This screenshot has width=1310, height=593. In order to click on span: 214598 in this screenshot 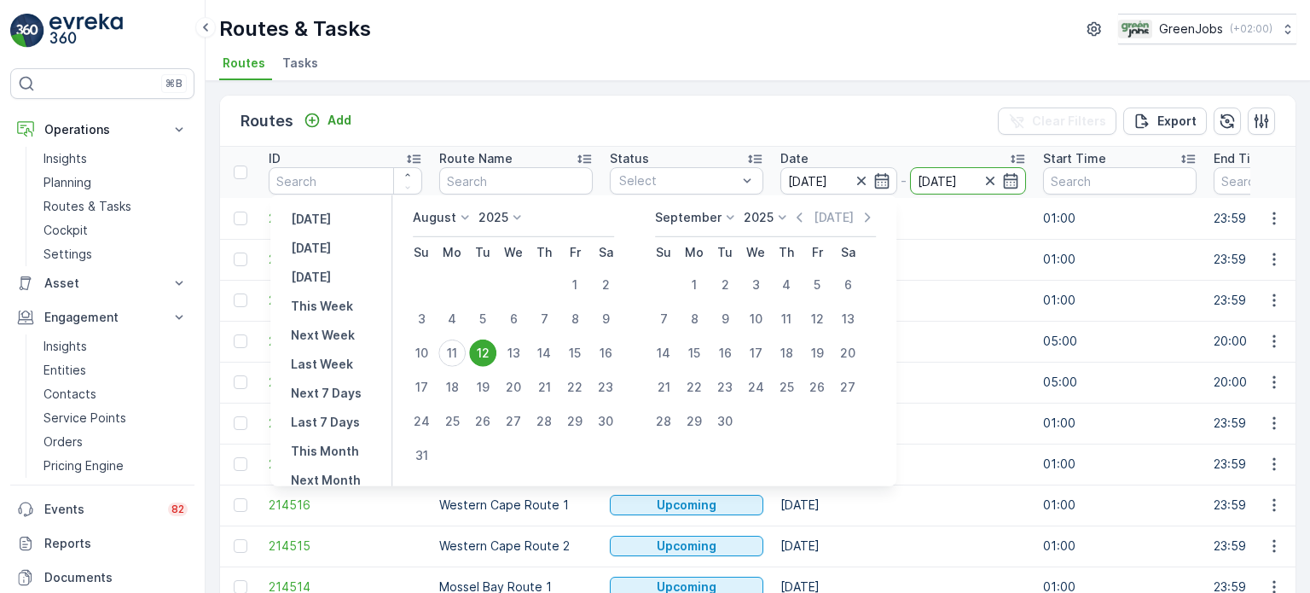, I will do `click(345, 382)`.